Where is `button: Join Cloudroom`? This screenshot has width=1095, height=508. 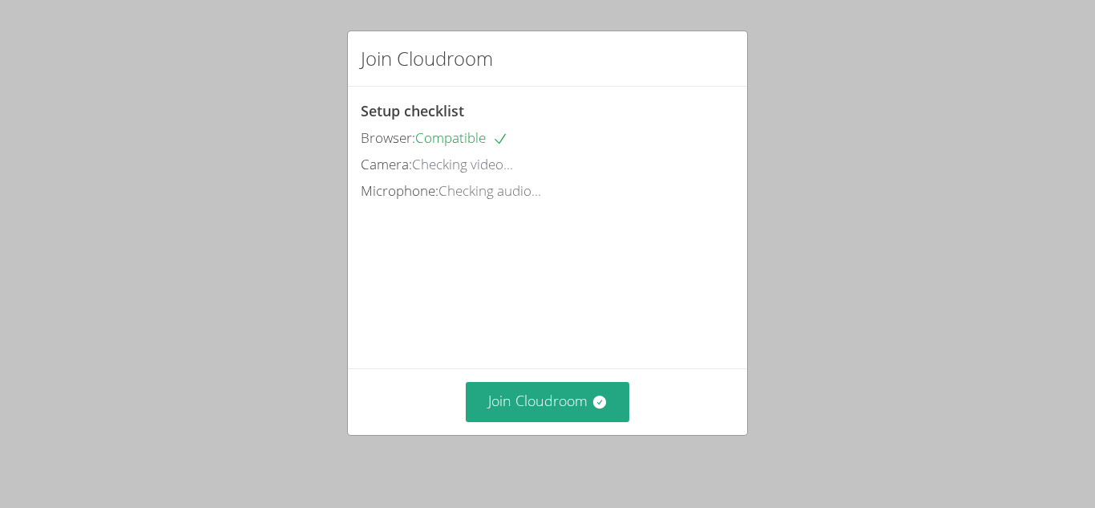 button: Join Cloudroom is located at coordinates (548, 401).